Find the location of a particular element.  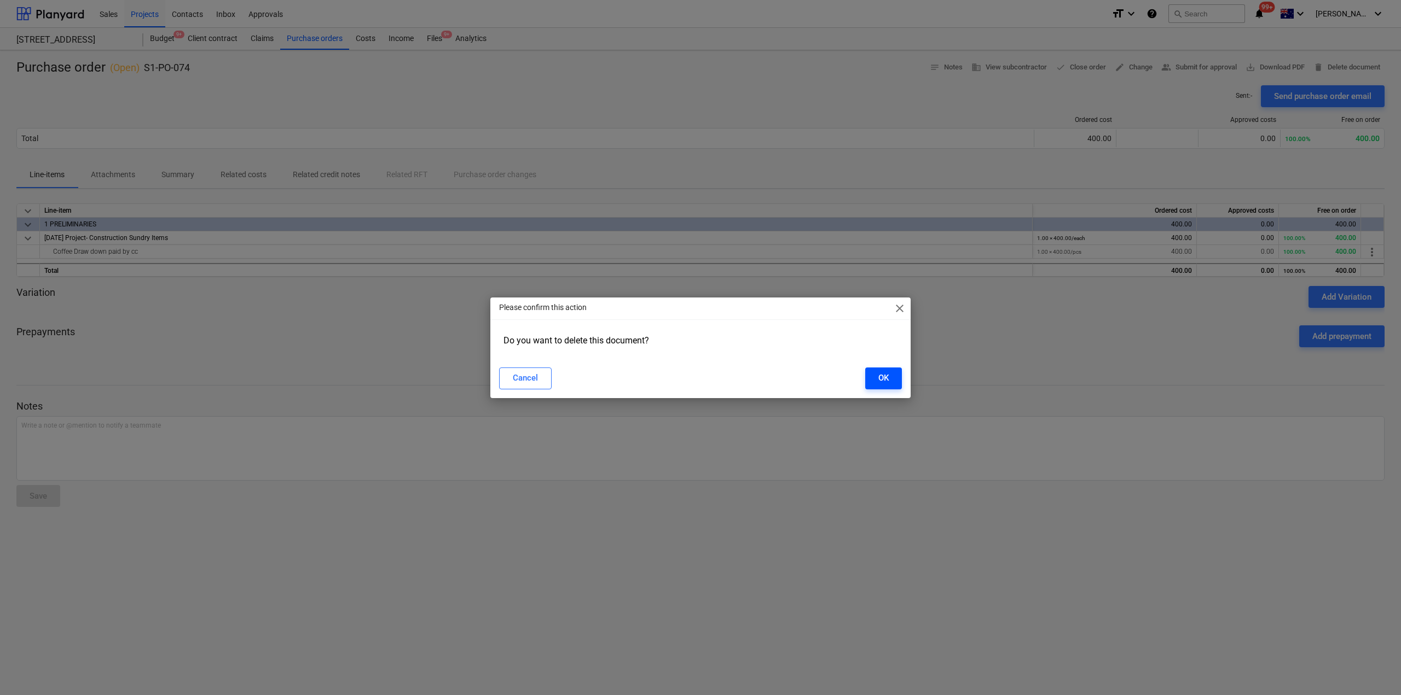

div: OK is located at coordinates (883, 378).